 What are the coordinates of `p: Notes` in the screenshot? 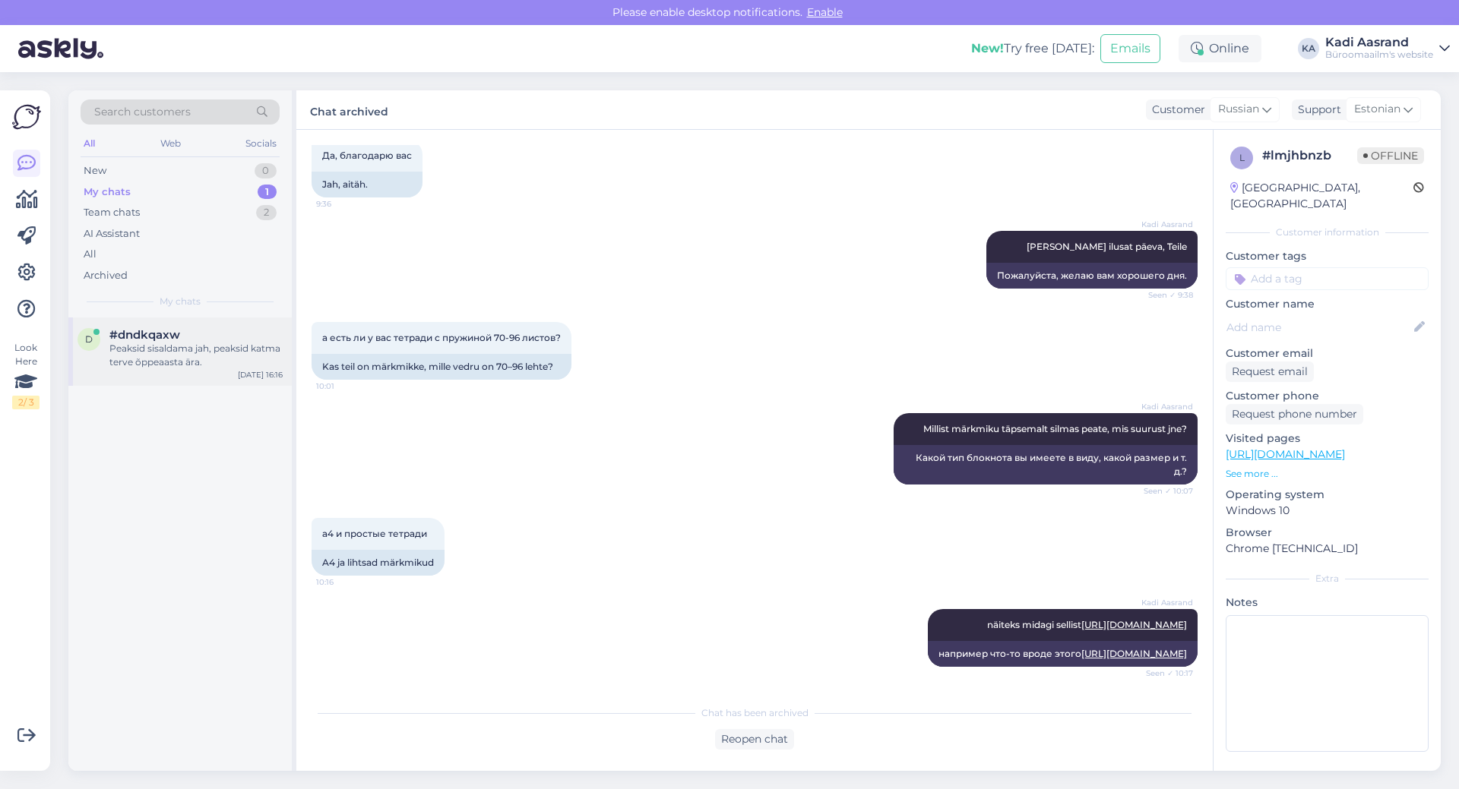 It's located at (1327, 603).